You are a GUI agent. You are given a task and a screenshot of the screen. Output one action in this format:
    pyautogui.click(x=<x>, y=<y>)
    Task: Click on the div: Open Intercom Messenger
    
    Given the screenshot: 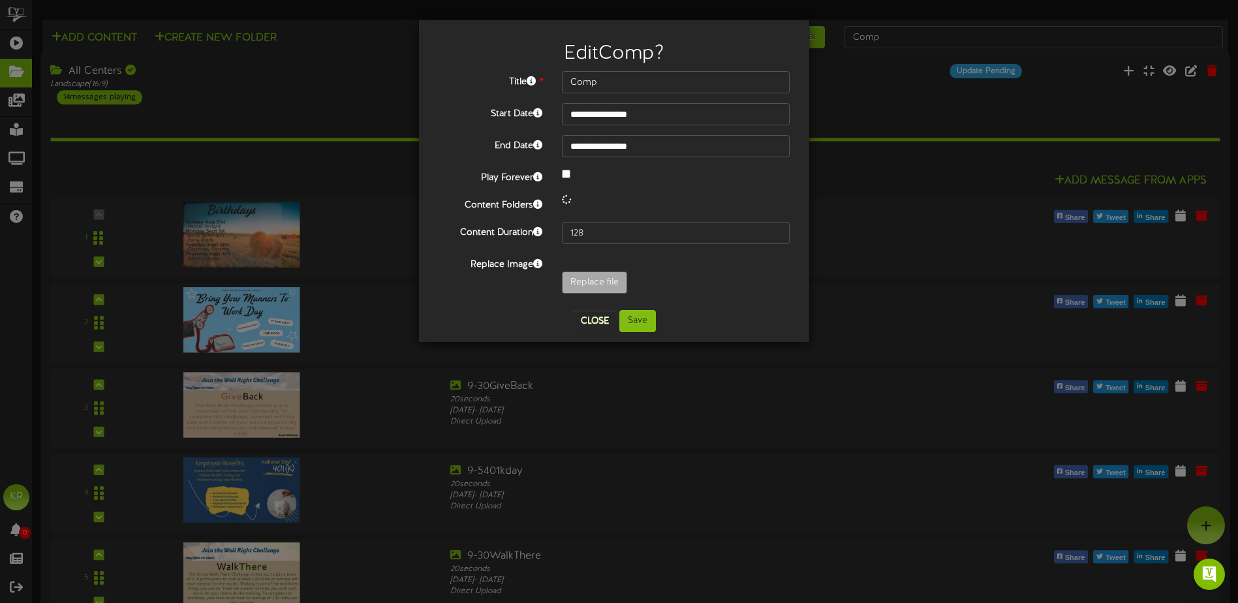 What is the action you would take?
    pyautogui.click(x=1210, y=574)
    